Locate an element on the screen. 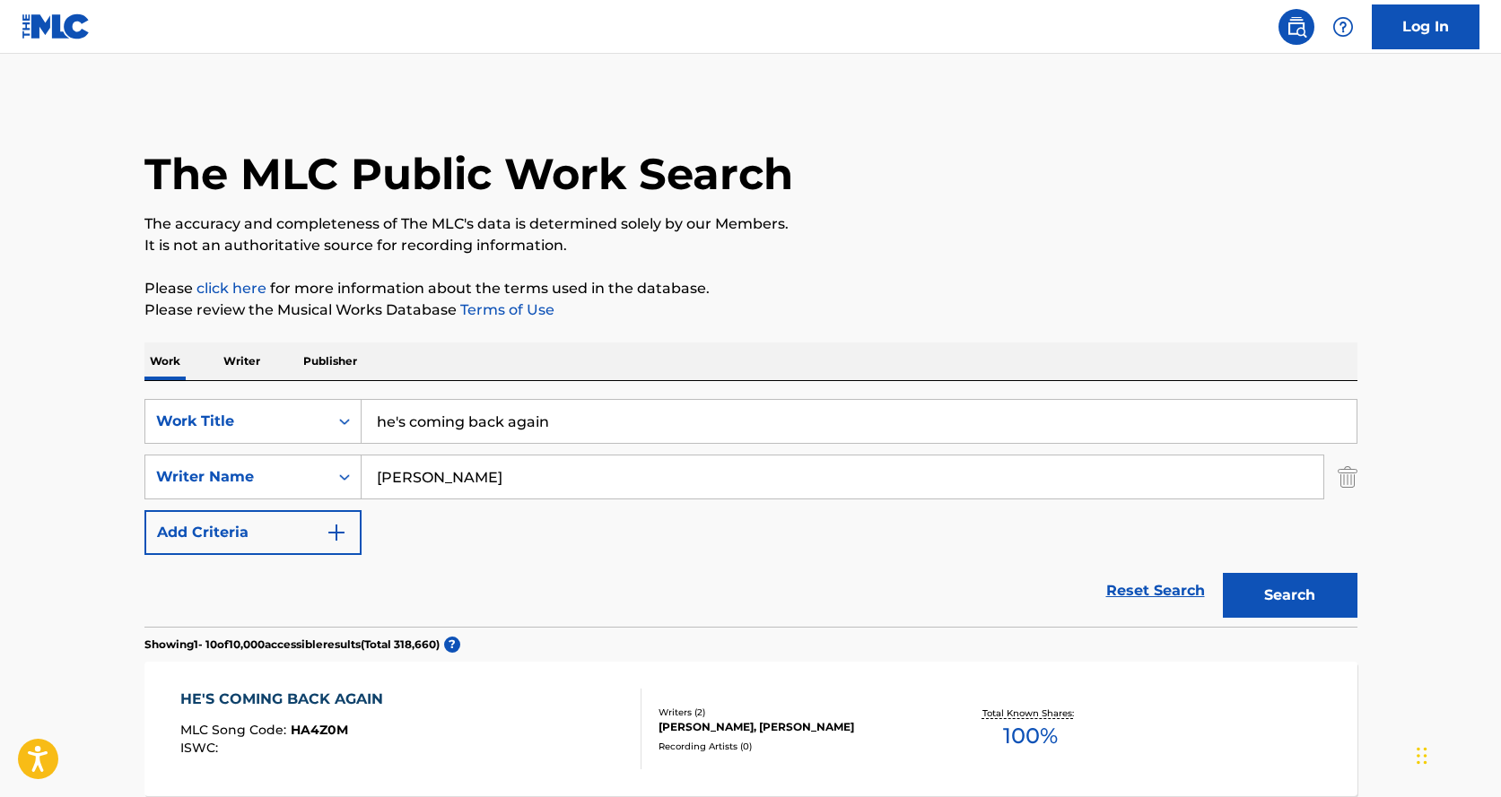  div: Writer Name is located at coordinates (237, 477).